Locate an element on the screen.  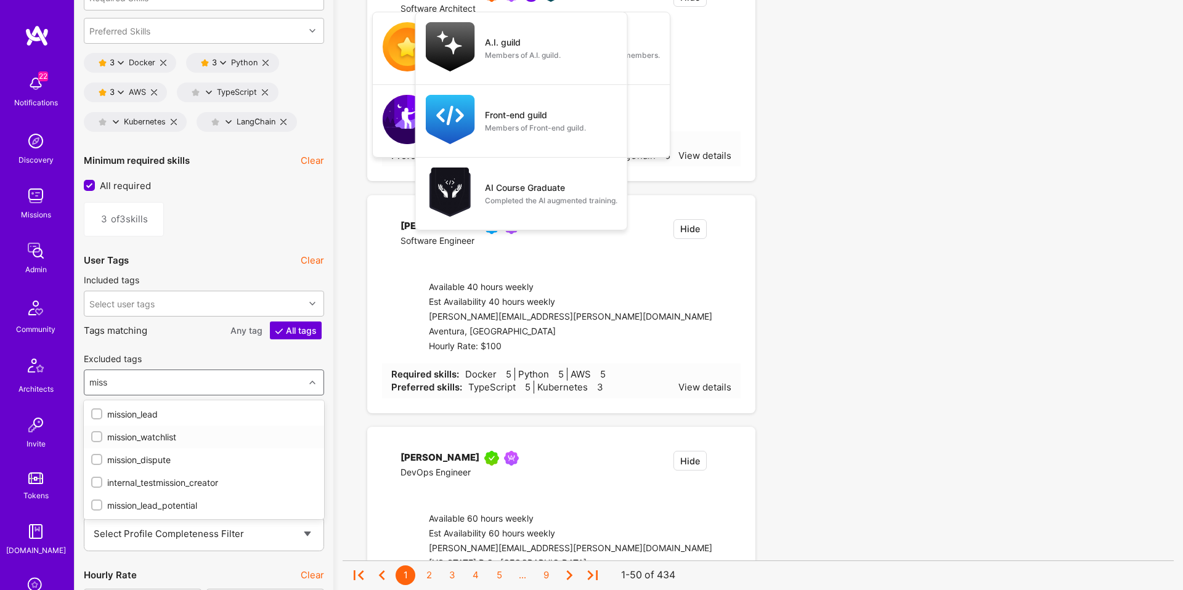
div: 4 is located at coordinates (475, 575).